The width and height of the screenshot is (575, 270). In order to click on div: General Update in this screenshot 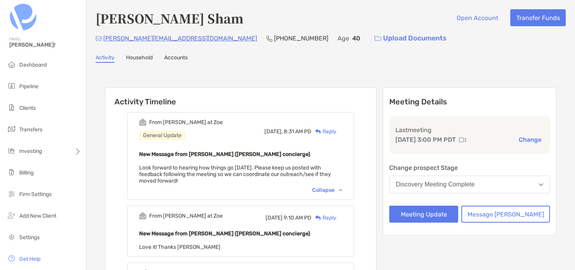, I will do `click(162, 135)`.